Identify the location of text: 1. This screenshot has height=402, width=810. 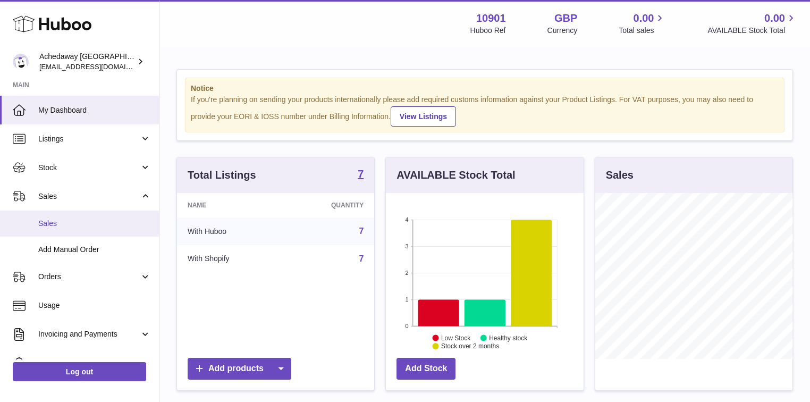
(407, 299).